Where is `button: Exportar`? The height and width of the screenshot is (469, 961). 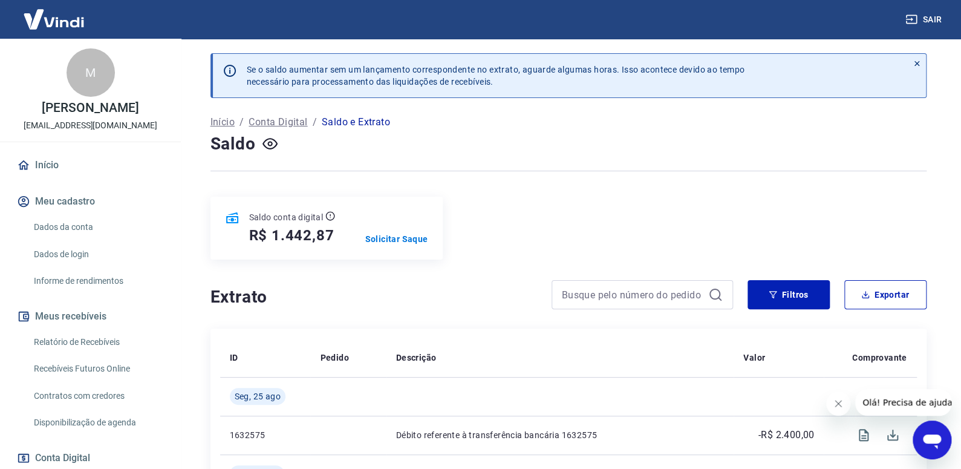 button: Exportar is located at coordinates (885, 295).